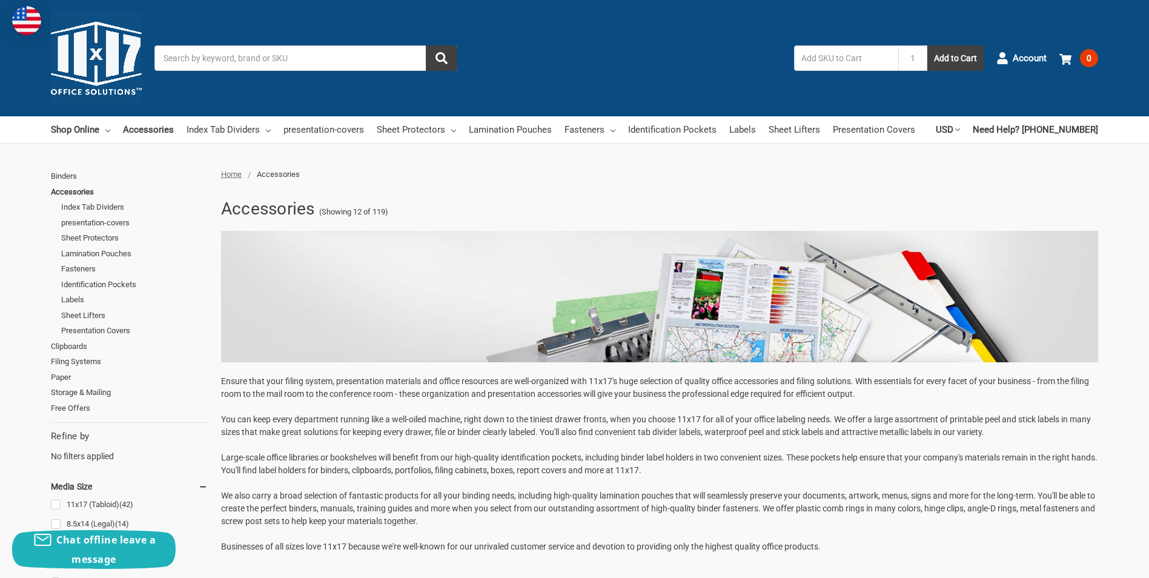 The height and width of the screenshot is (578, 1149). I want to click on span: Account, so click(1029, 58).